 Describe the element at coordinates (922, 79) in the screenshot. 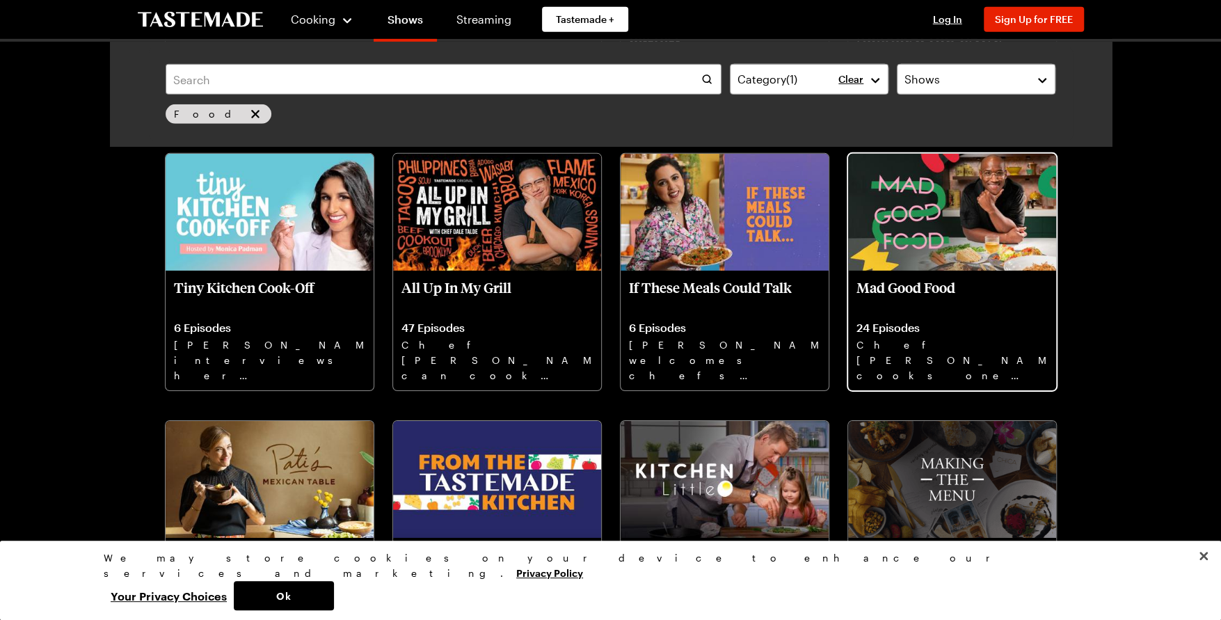

I see `span: Shows` at that location.